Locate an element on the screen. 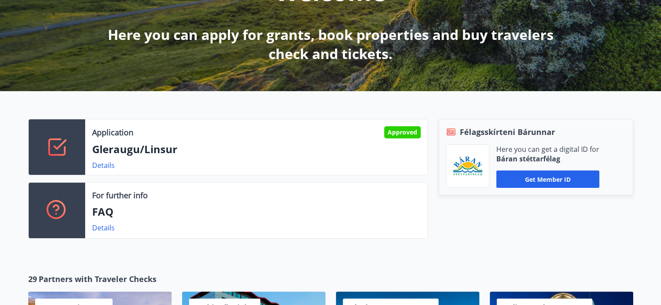  p: Báran stéttarfélag is located at coordinates (547, 159).